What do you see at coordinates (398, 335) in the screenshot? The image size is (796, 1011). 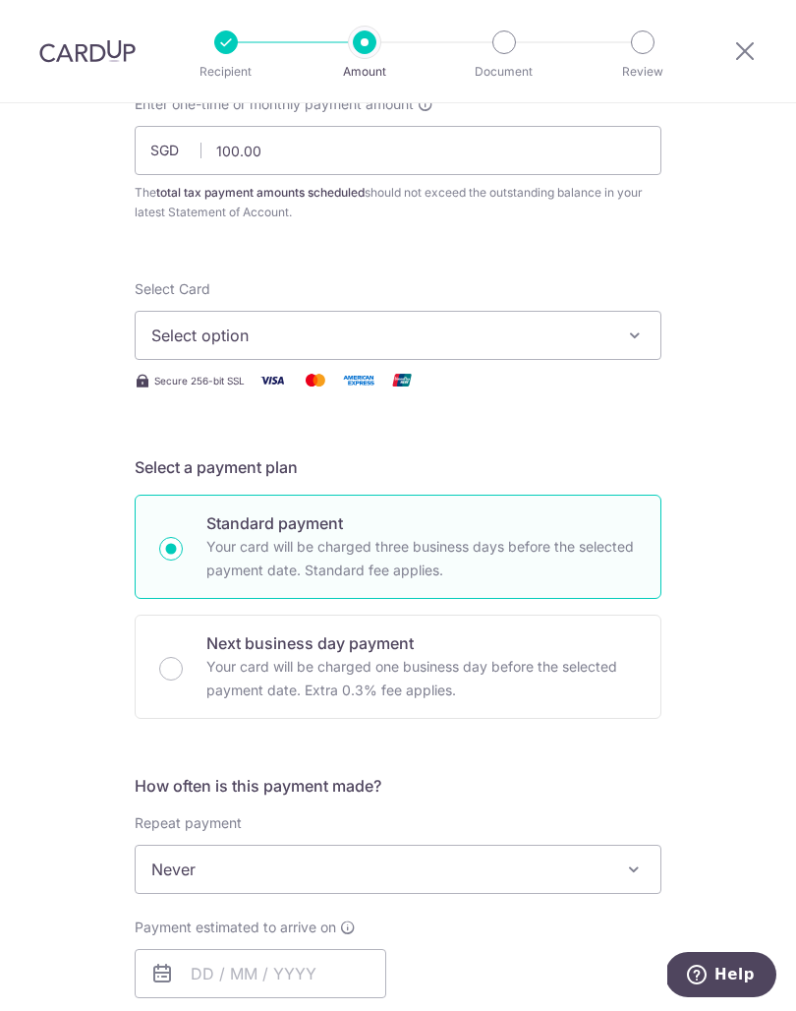 I see `button: Select option` at bounding box center [398, 335].